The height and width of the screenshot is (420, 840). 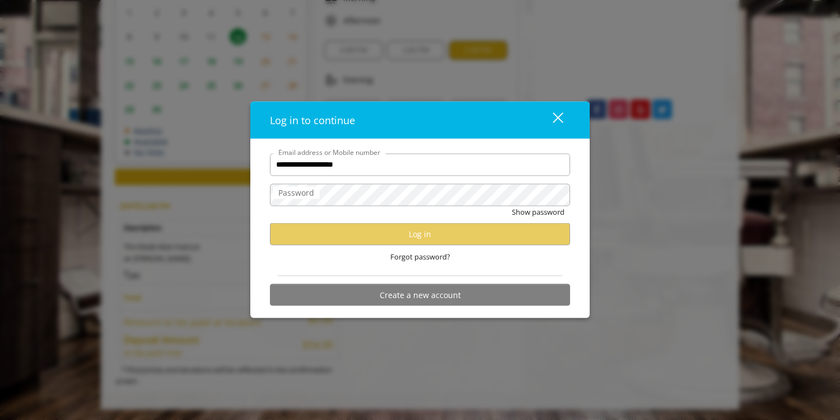 I want to click on button: Log in, so click(x=420, y=234).